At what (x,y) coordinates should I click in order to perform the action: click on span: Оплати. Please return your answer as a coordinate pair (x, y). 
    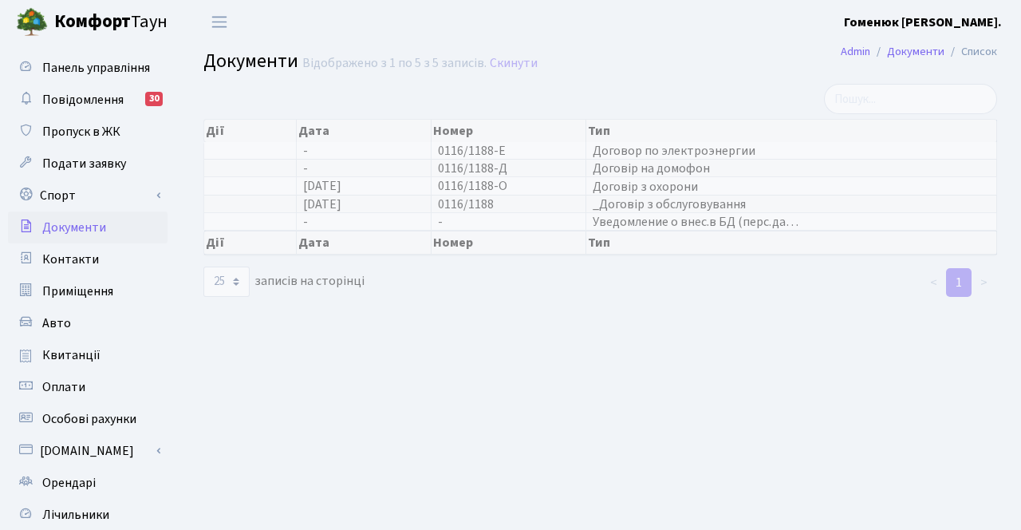
    Looking at the image, I should click on (64, 387).